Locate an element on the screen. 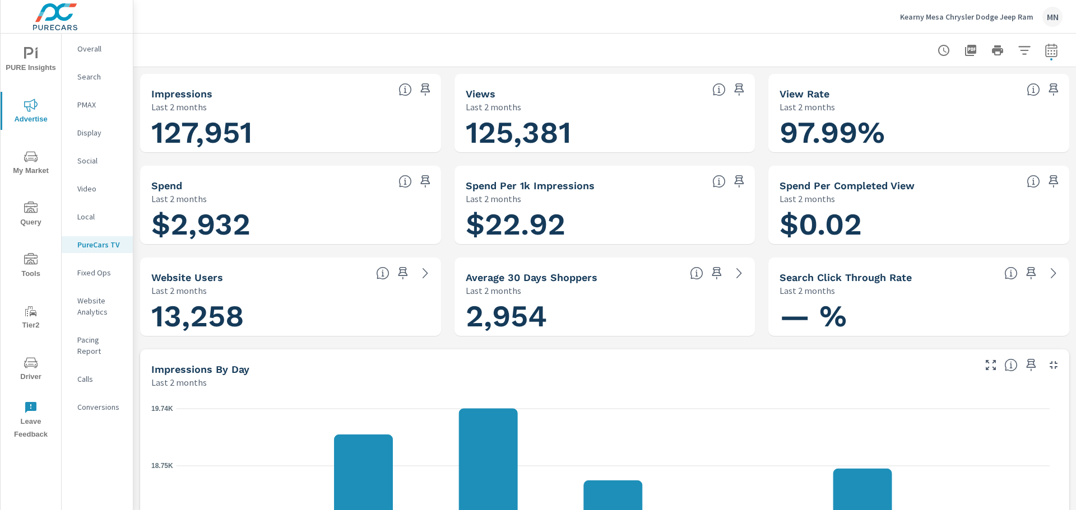 Image resolution: width=1076 pixels, height=510 pixels. h5: Impressions is located at coordinates (182, 94).